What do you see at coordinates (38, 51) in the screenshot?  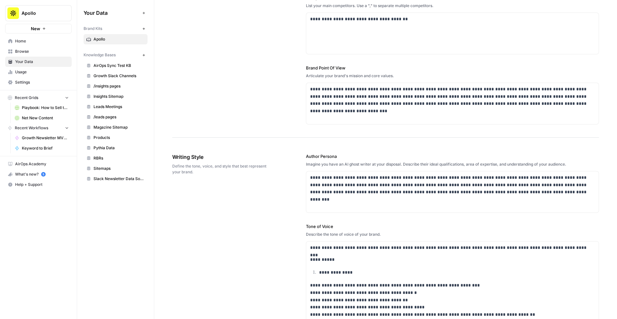 I see `a: Browse` at bounding box center [38, 51].